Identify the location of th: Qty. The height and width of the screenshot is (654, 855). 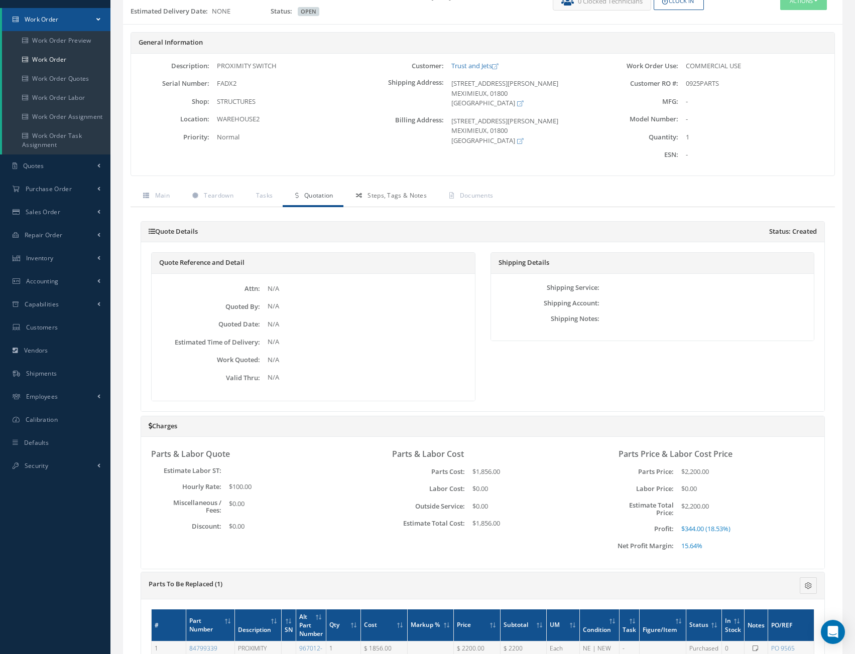
(343, 626).